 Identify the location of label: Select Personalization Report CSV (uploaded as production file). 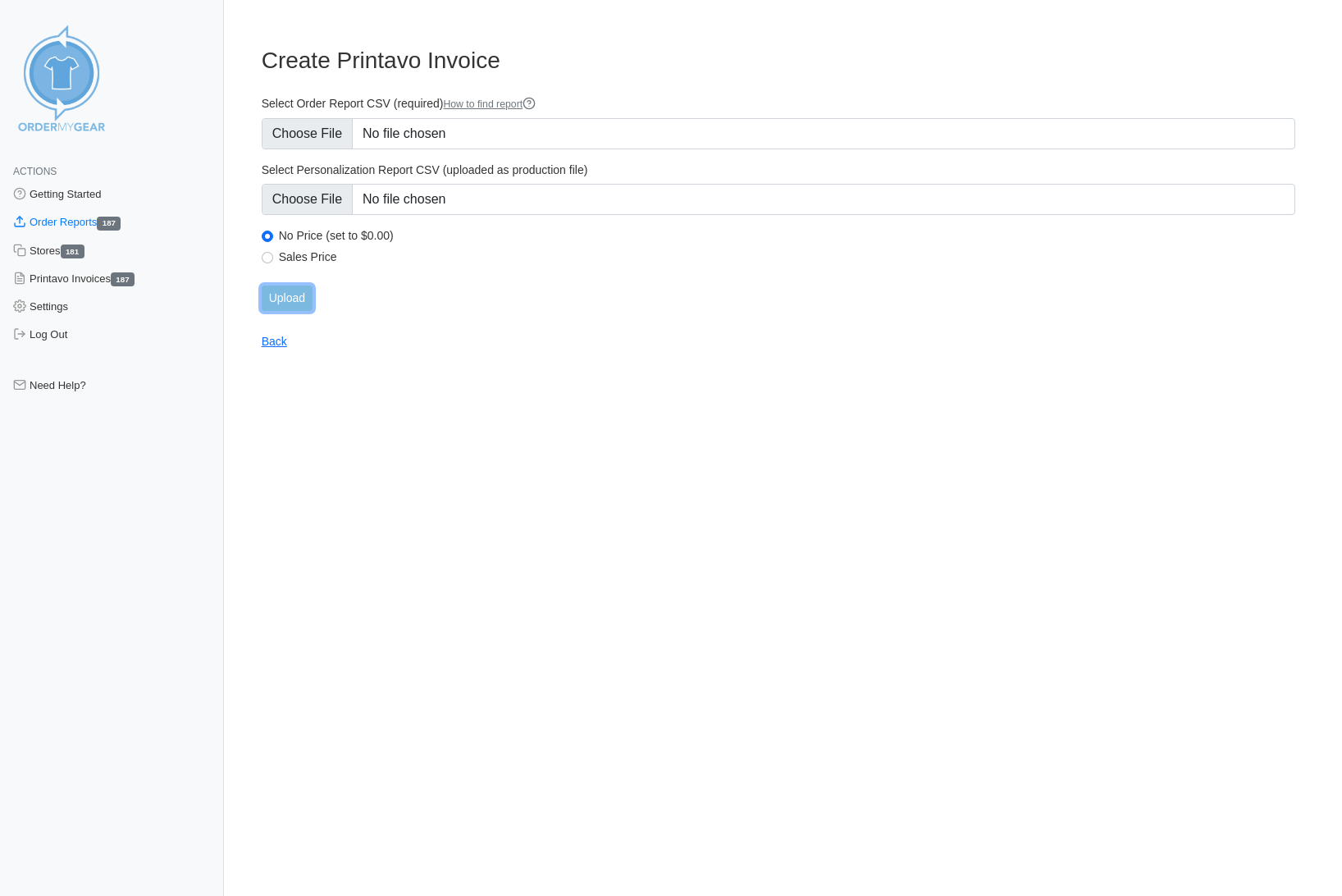
(778, 170).